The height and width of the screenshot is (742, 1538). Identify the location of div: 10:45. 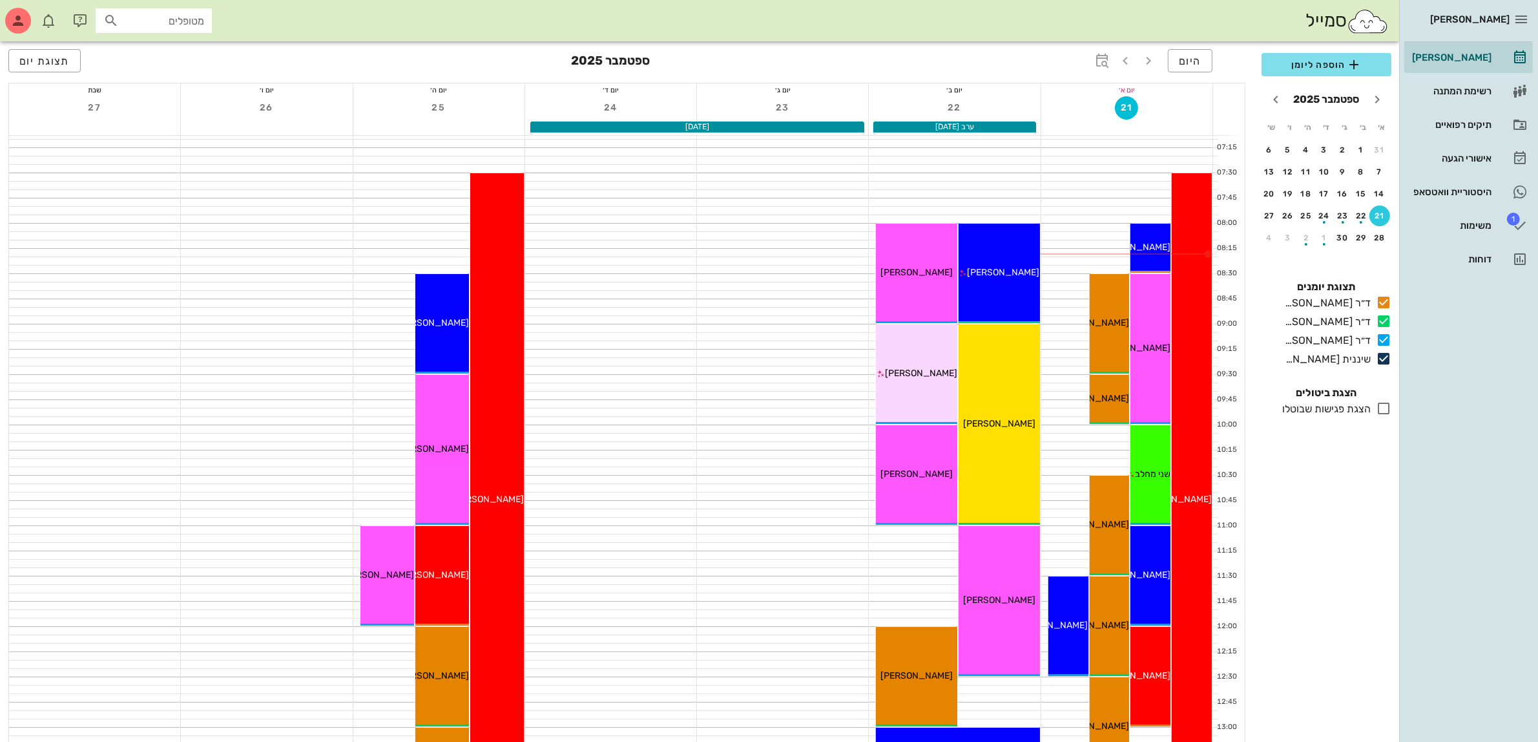
(1226, 500).